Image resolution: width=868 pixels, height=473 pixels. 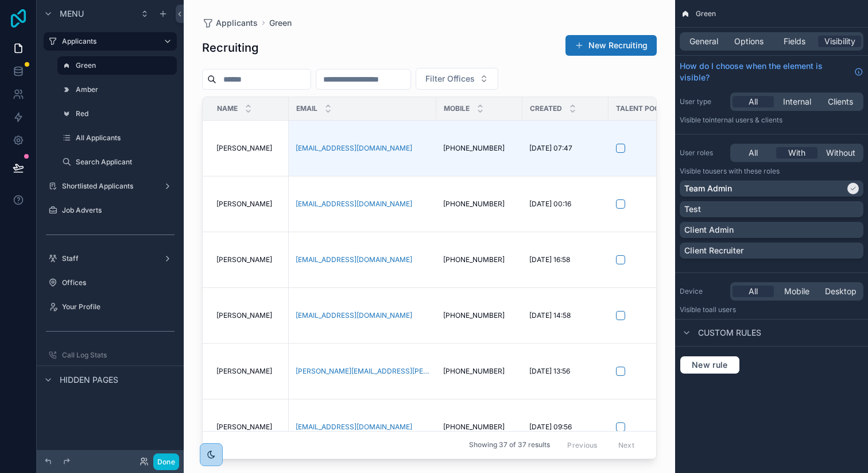 What do you see at coordinates (765, 72) in the screenshot?
I see `span: How do I choose when the element is visible?` at bounding box center [765, 72].